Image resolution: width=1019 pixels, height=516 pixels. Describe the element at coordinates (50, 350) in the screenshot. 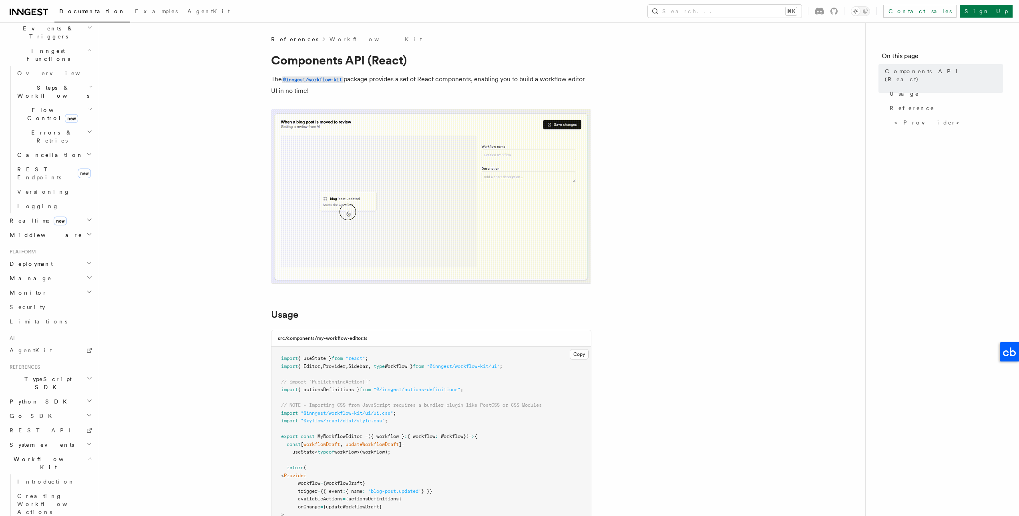

I see `a: AgentKit` at that location.